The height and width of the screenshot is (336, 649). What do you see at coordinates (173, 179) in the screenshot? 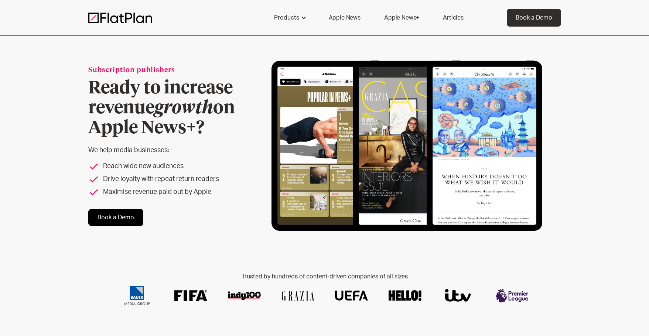
I see `li: Drive loyalty with repeat return readers` at bounding box center [173, 179].